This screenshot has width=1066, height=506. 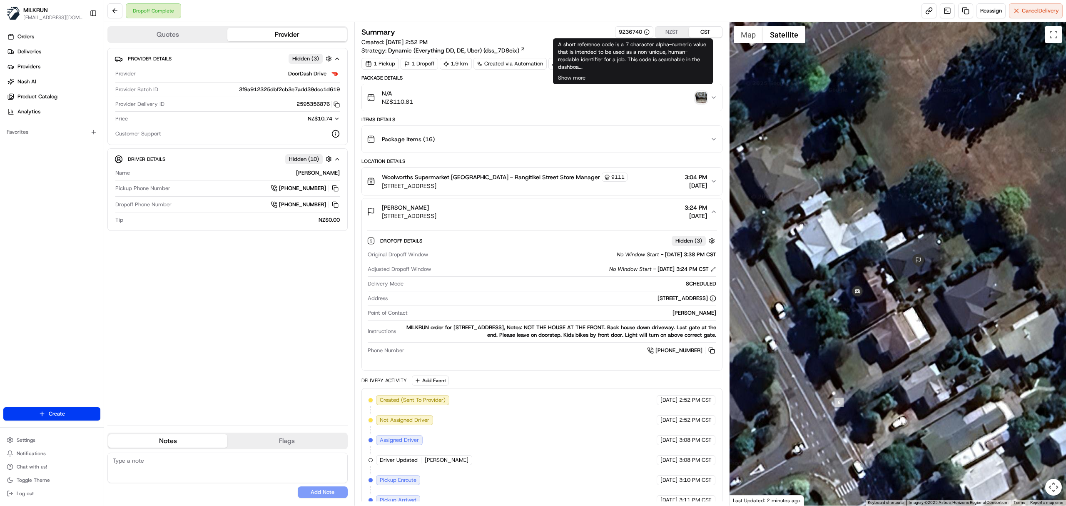 I want to click on span: Hidden ( 3 ), so click(x=689, y=241).